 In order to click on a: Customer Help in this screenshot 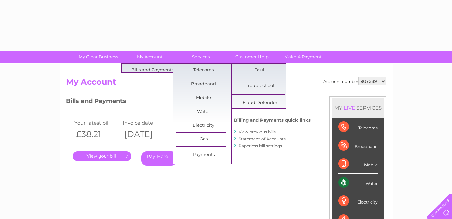, I will do `click(252, 57)`.